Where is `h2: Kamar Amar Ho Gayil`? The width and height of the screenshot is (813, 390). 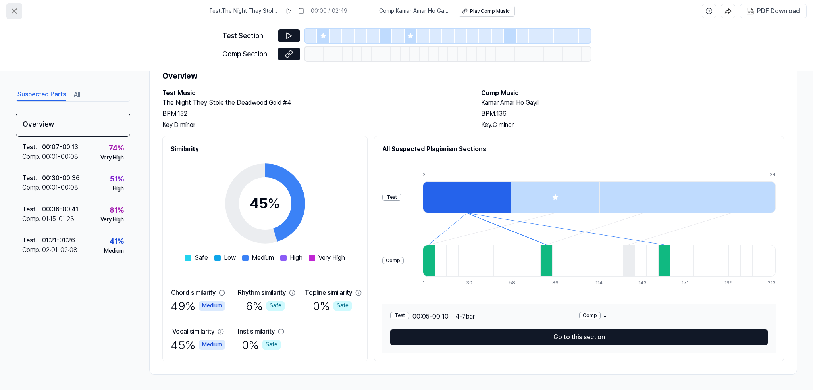
h2: Kamar Amar Ho Gayil is located at coordinates (632, 103).